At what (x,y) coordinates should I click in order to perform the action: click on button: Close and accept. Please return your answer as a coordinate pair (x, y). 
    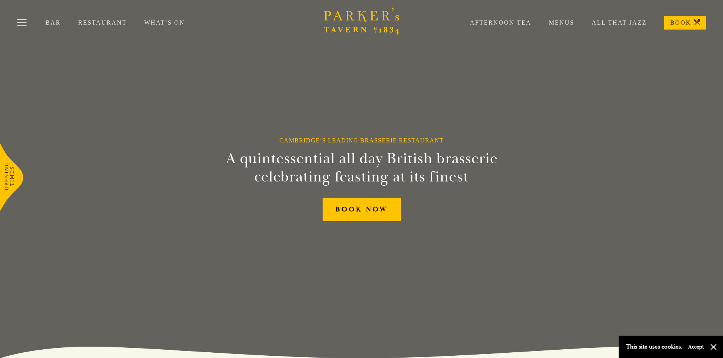
    Looking at the image, I should click on (713, 347).